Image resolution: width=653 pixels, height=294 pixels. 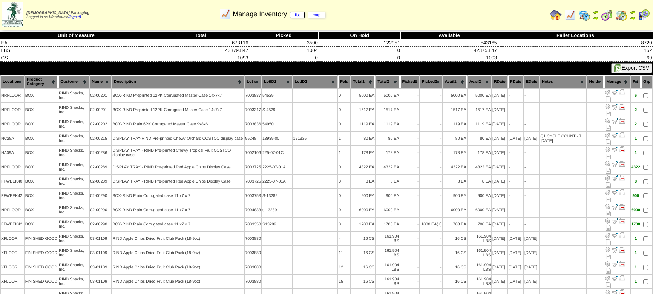 What do you see at coordinates (531, 82) in the screenshot?
I see `th: EDate` at bounding box center [531, 82].